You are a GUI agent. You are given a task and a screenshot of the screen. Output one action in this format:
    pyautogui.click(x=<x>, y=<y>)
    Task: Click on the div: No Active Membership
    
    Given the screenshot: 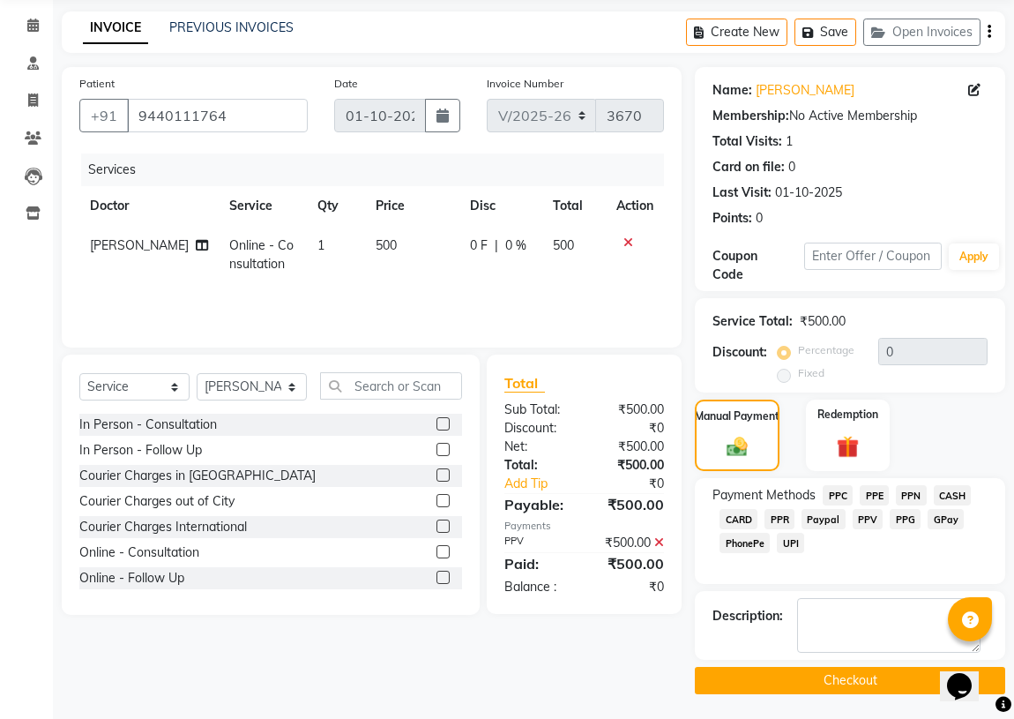 What is the action you would take?
    pyautogui.click(x=850, y=116)
    